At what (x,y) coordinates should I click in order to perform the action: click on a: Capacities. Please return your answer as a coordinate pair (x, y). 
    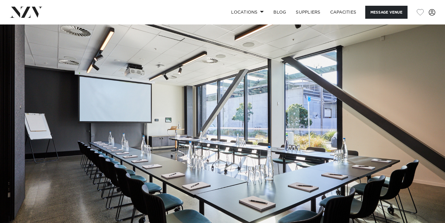
    Looking at the image, I should click on (343, 12).